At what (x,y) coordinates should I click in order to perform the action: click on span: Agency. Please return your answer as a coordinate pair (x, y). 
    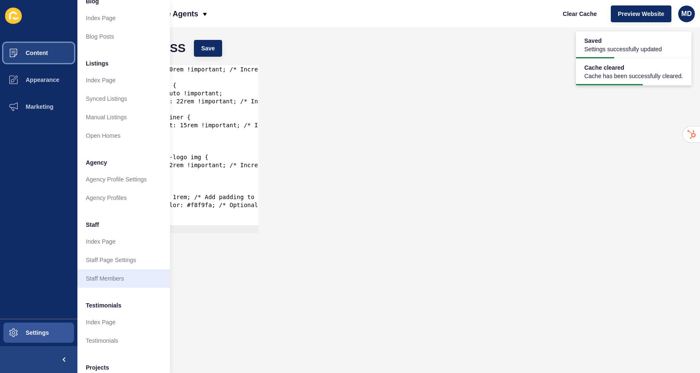
    Looking at the image, I should click on (96, 163).